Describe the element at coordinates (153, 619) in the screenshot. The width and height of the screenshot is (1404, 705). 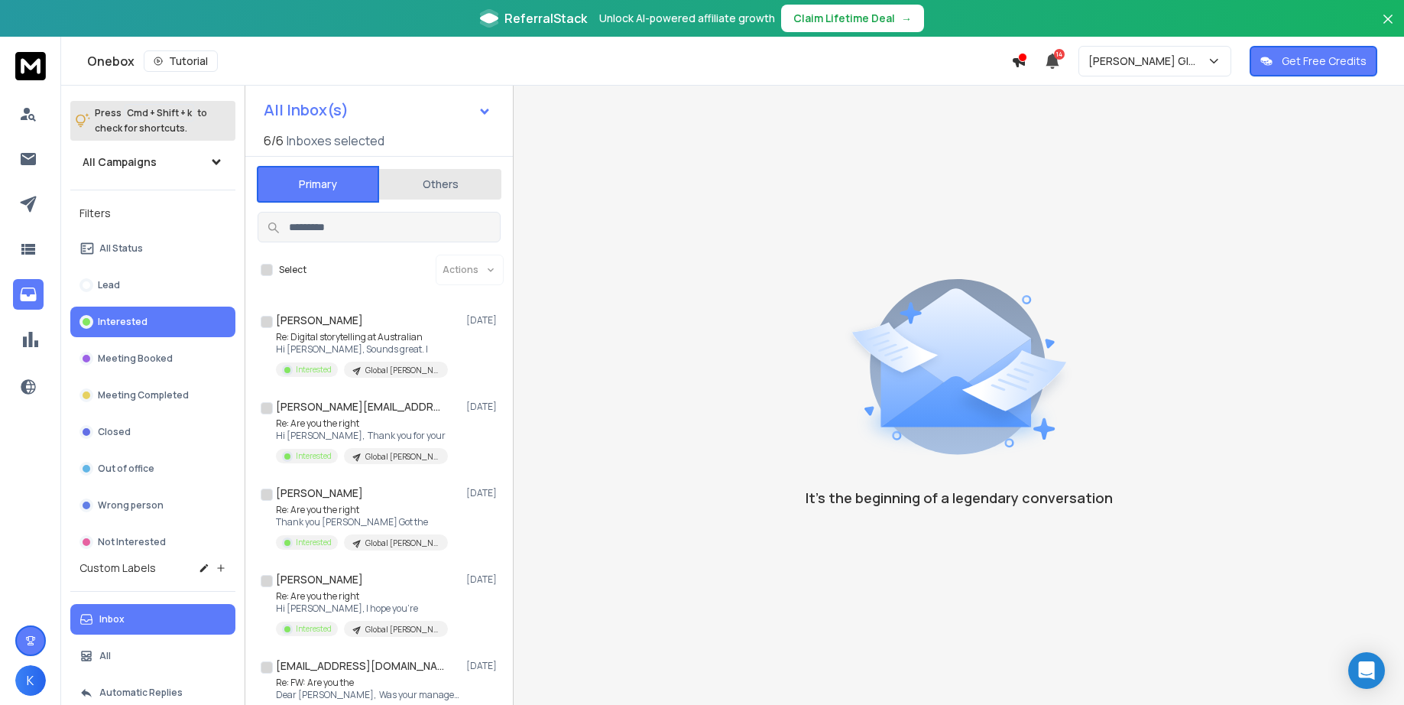
I see `button: Inbox` at that location.